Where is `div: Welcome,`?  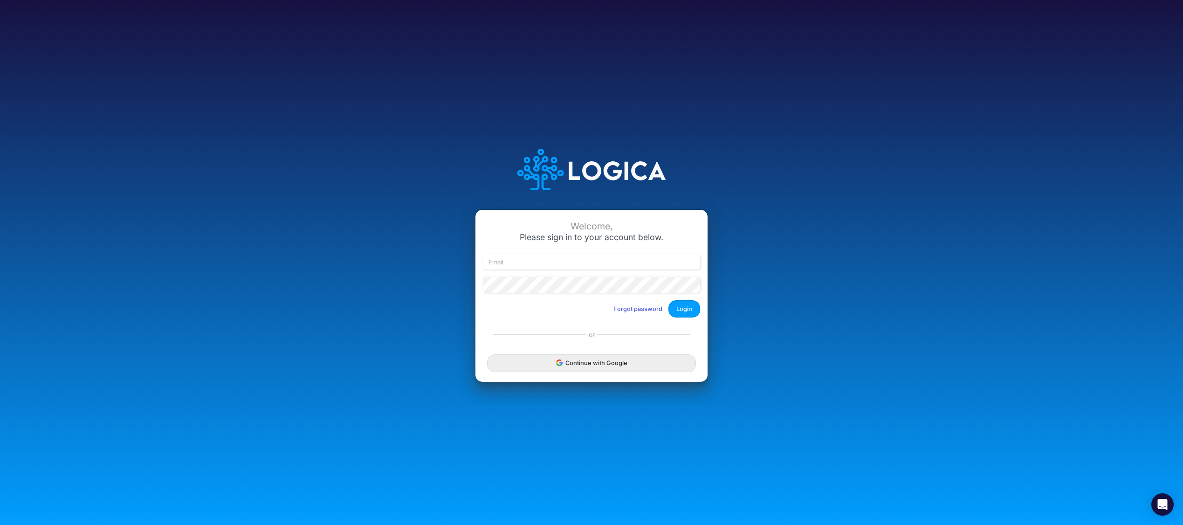
div: Welcome, is located at coordinates (592, 226).